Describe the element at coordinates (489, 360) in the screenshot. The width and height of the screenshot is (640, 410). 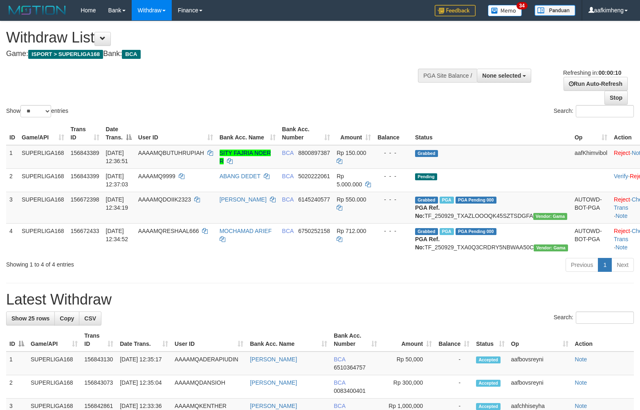
I see `span: Accepted` at that location.